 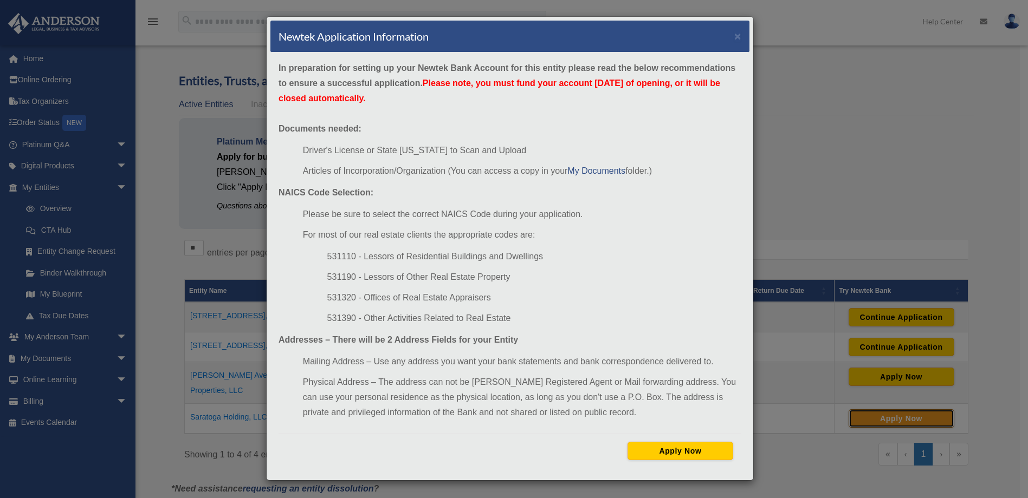 I want to click on li: Please be sure to select the correct NAICS Code during your application., so click(x=522, y=215).